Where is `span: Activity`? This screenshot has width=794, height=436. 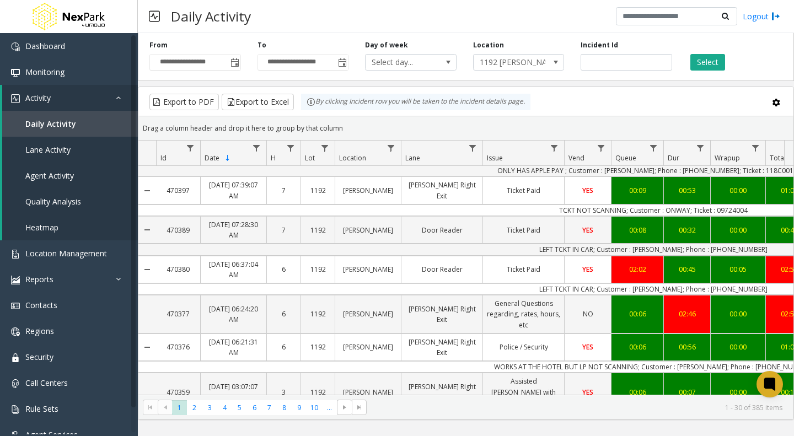
span: Activity is located at coordinates (38, 98).